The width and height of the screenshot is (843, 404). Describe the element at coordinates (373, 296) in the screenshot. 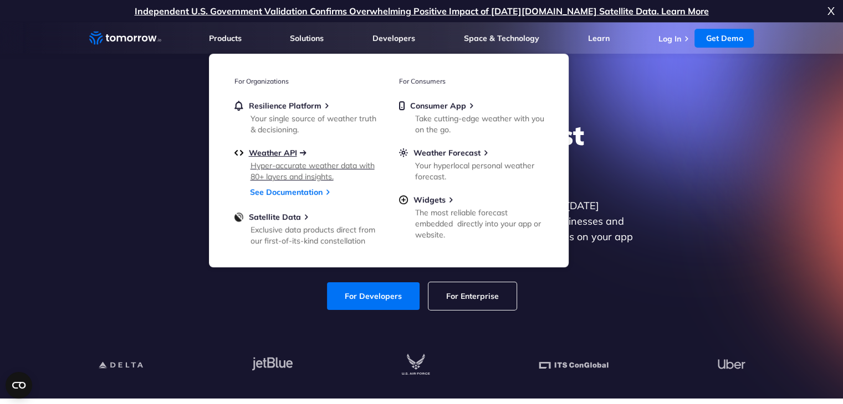

I see `a: For Developers` at that location.